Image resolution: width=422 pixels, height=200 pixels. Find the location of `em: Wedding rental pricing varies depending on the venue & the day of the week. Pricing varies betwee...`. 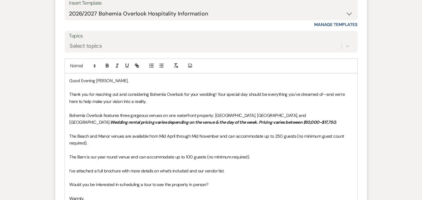

em: Wedding rental pricing varies depending on the venue & the day of the week. Pricing varies betwee... is located at coordinates (223, 122).